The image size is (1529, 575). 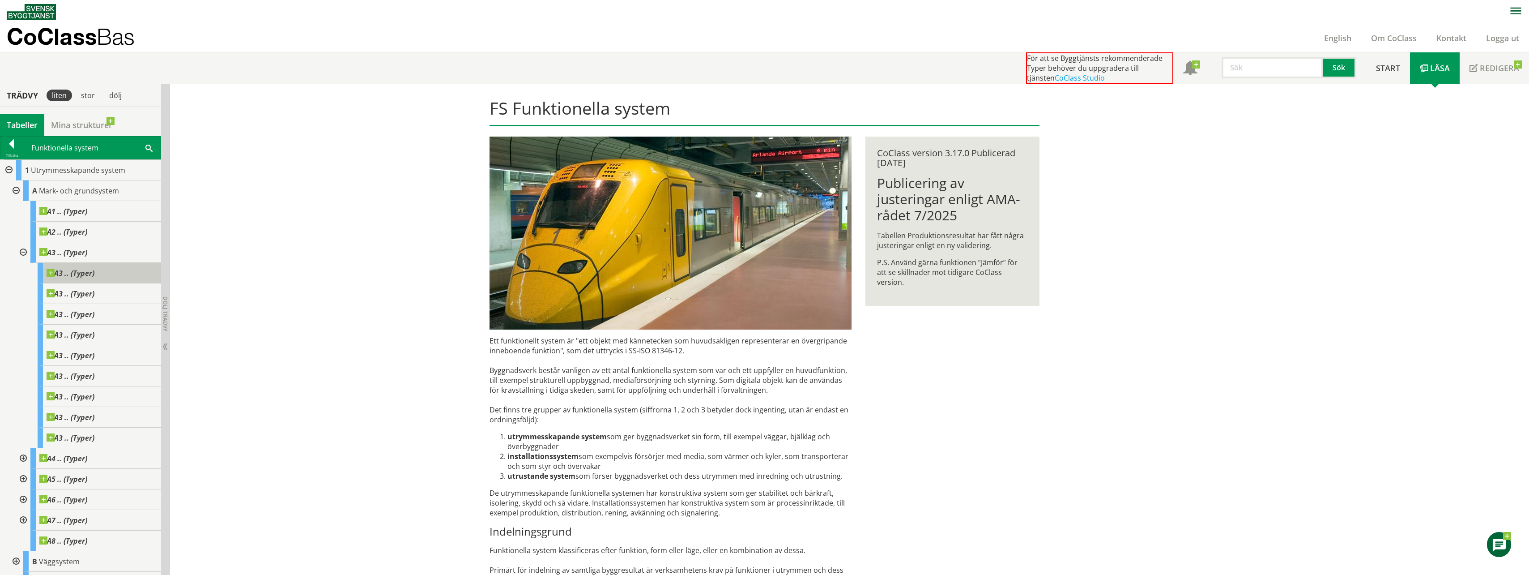 What do you see at coordinates (1388, 68) in the screenshot?
I see `a: Start` at bounding box center [1388, 68].